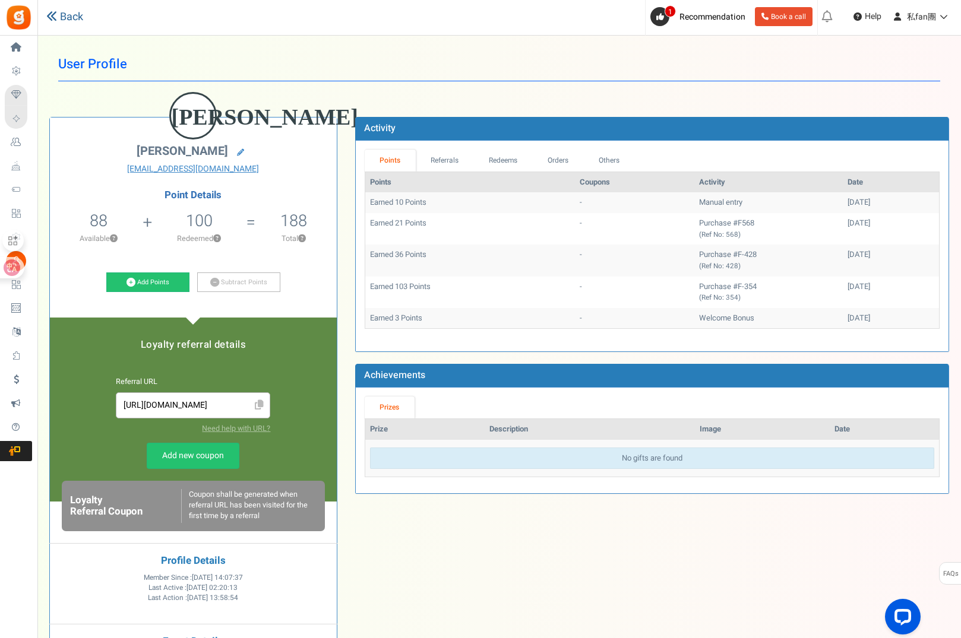 This screenshot has height=638, width=961. What do you see at coordinates (99, 239) in the screenshot?
I see `p: Available` at bounding box center [99, 239].